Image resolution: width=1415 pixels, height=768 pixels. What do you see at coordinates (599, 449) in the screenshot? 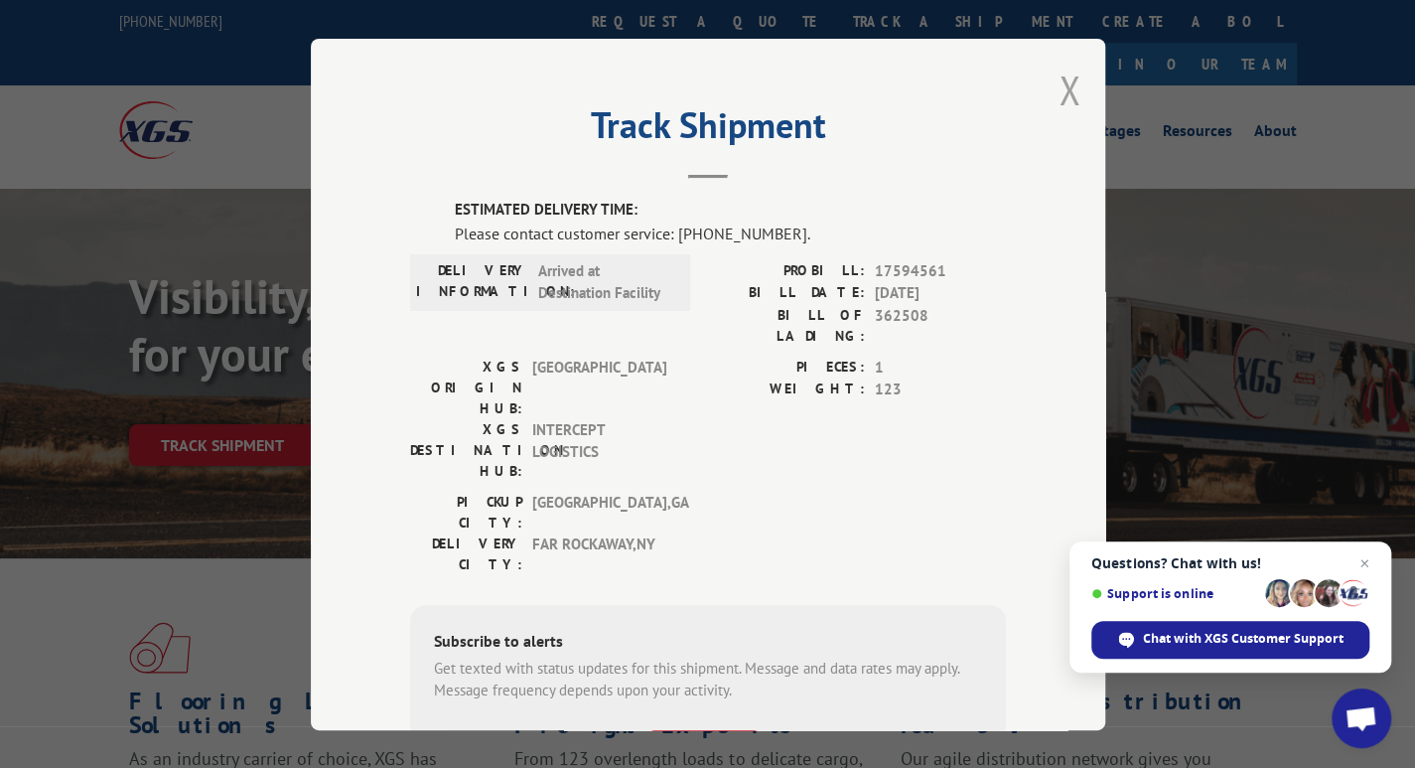
I see `span: INTERCEPT LOGISTICS` at bounding box center [599, 449].